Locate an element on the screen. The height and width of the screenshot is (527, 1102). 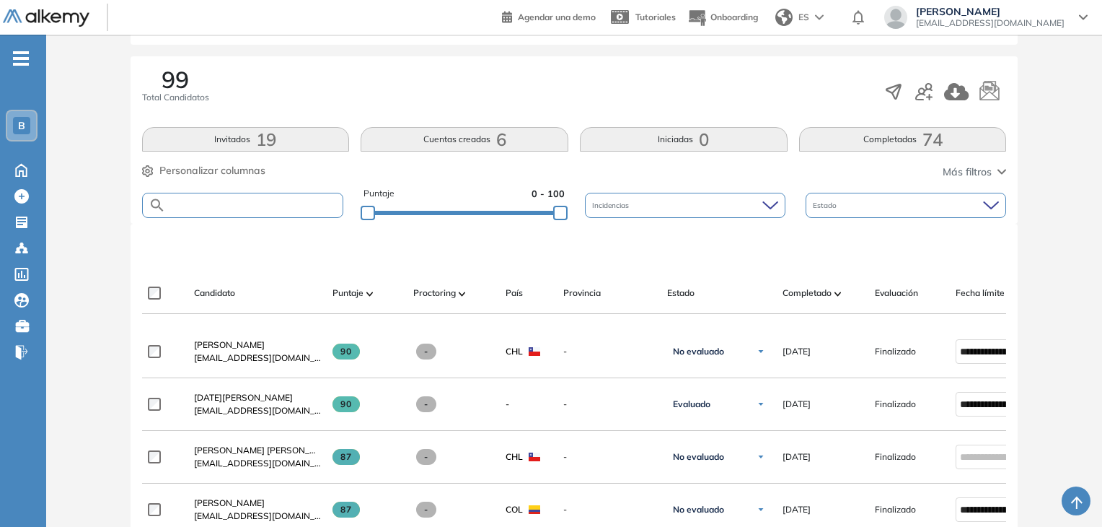
span: País is located at coordinates (514, 293).